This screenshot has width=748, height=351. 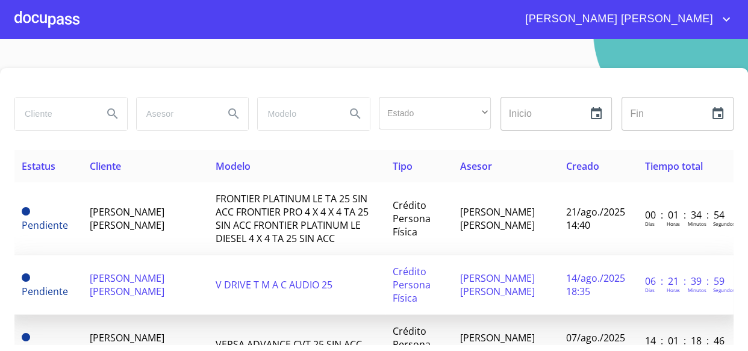 I want to click on span: 21/ago./2025 14:40, so click(x=595, y=219).